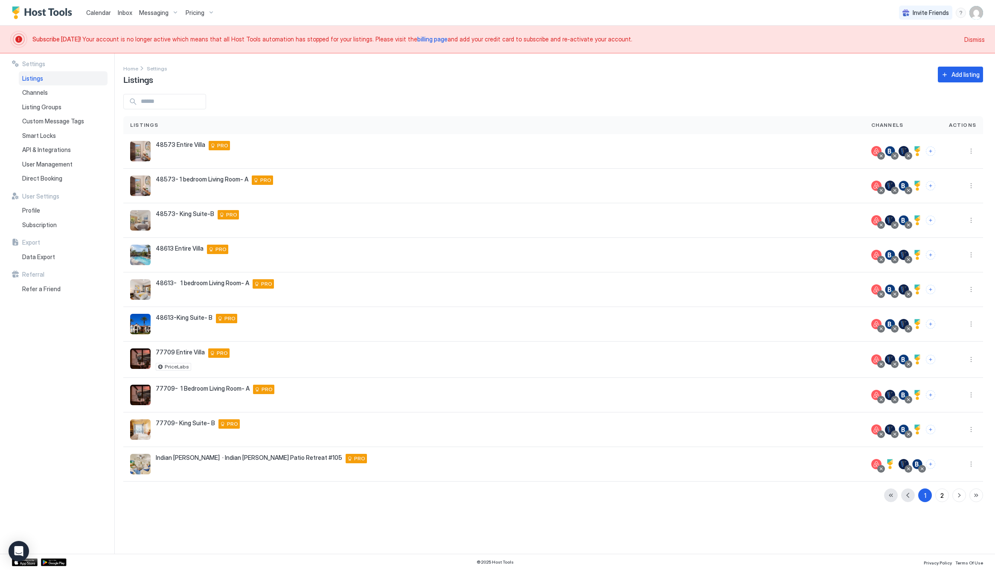 This screenshot has width=995, height=570. I want to click on input: Input Field, so click(172, 102).